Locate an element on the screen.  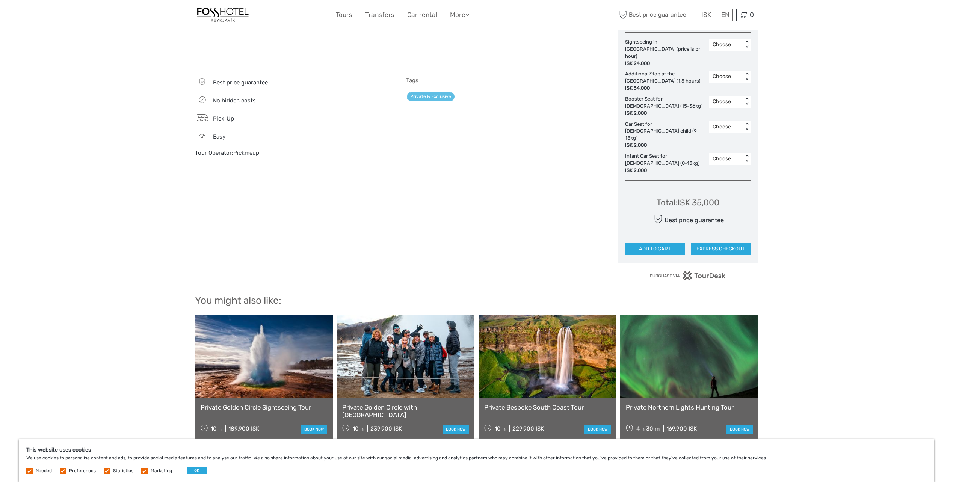
img: 1357-20722262-a0dc-4fd2-8fc5-b62df901d176_logo_small.jpg is located at coordinates (223, 15).